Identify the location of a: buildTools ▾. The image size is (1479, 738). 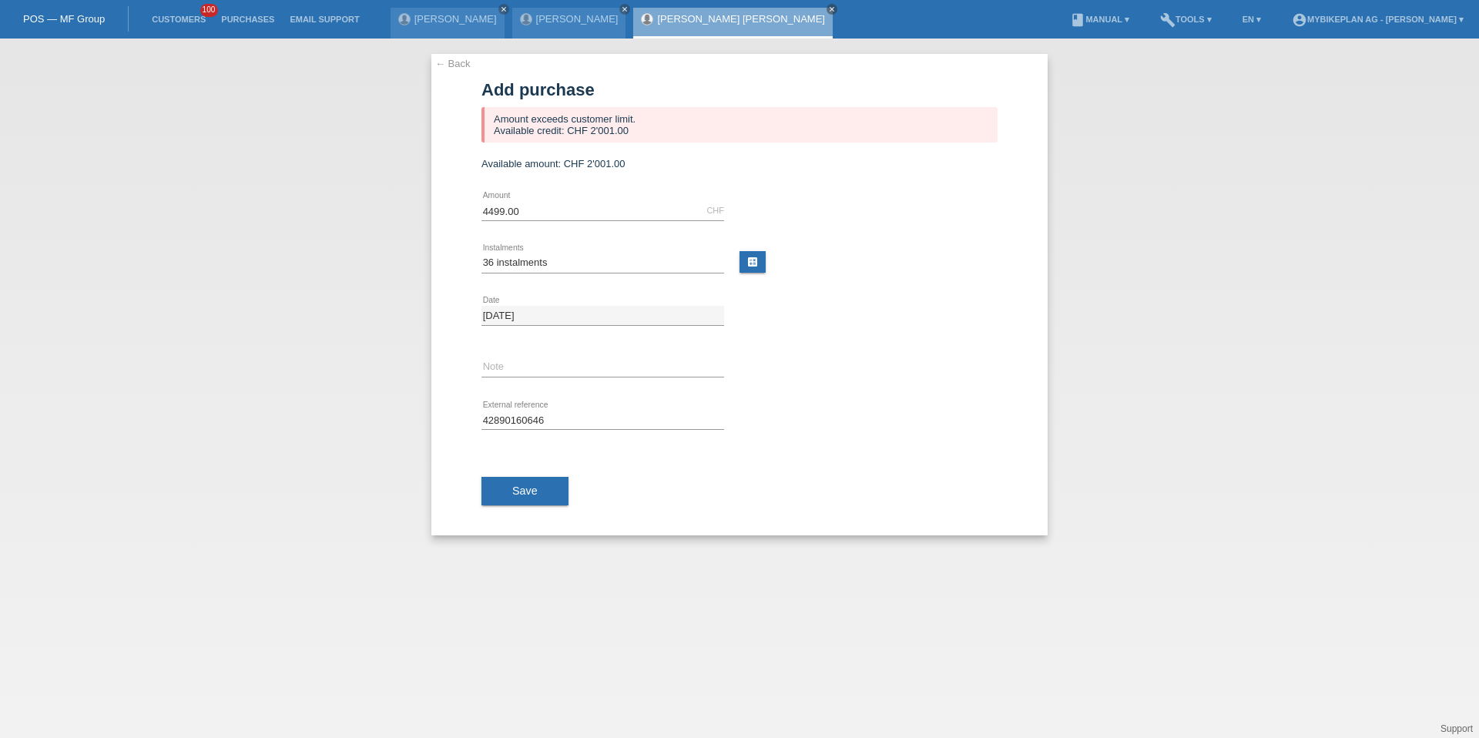
(1186, 19).